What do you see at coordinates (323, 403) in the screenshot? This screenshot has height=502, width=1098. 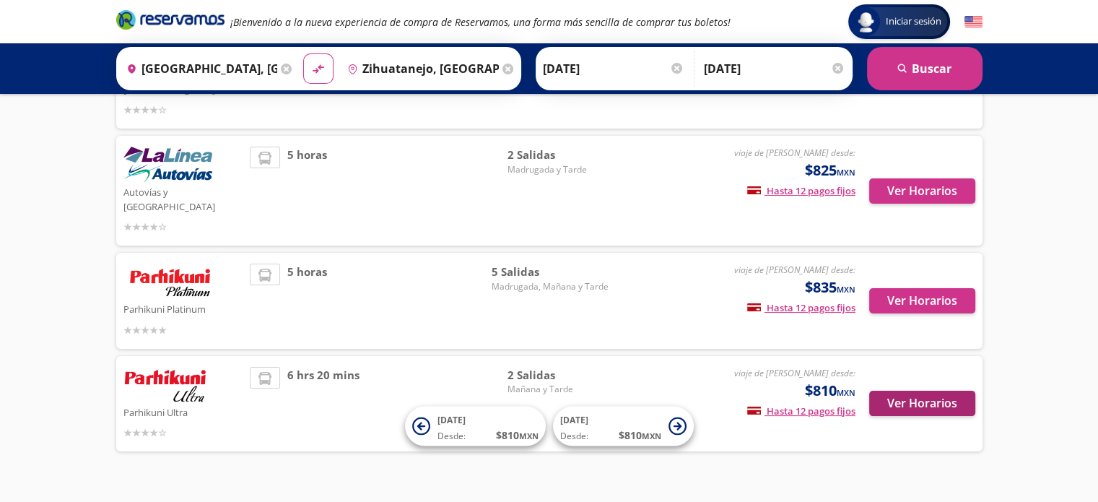 I see `span: 6 hrs 20 mins` at bounding box center [323, 403].